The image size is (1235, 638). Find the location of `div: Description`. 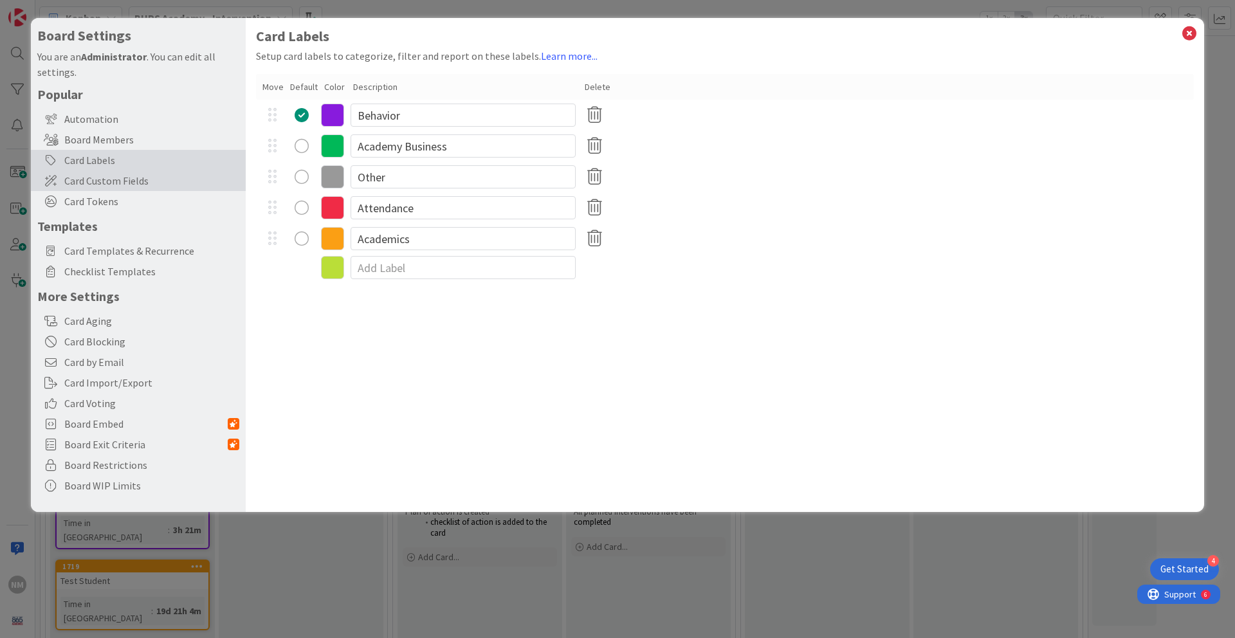

div: Description is located at coordinates (466, 87).